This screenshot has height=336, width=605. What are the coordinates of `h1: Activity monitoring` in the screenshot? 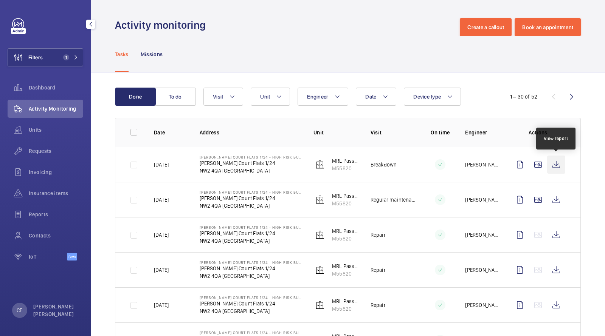 It's located at (163, 25).